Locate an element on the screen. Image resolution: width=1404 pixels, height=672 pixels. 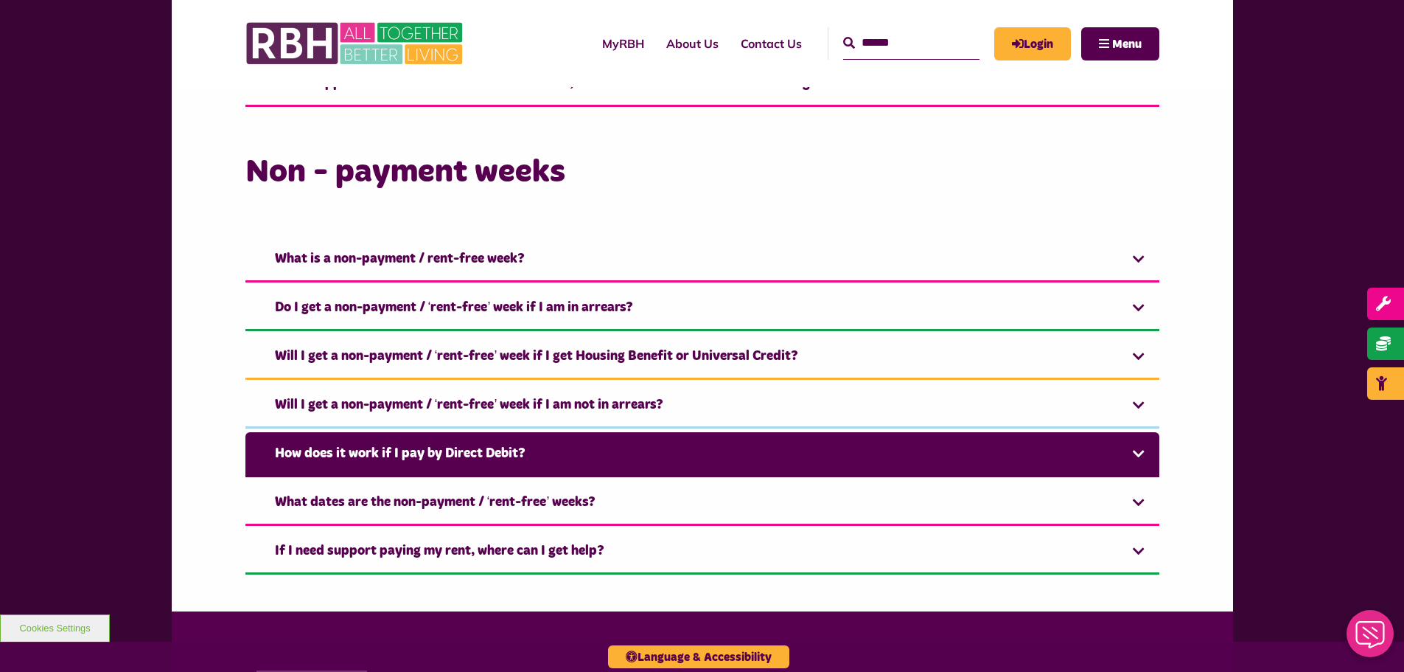
h3: Non - payment weeks is located at coordinates (703, 172).